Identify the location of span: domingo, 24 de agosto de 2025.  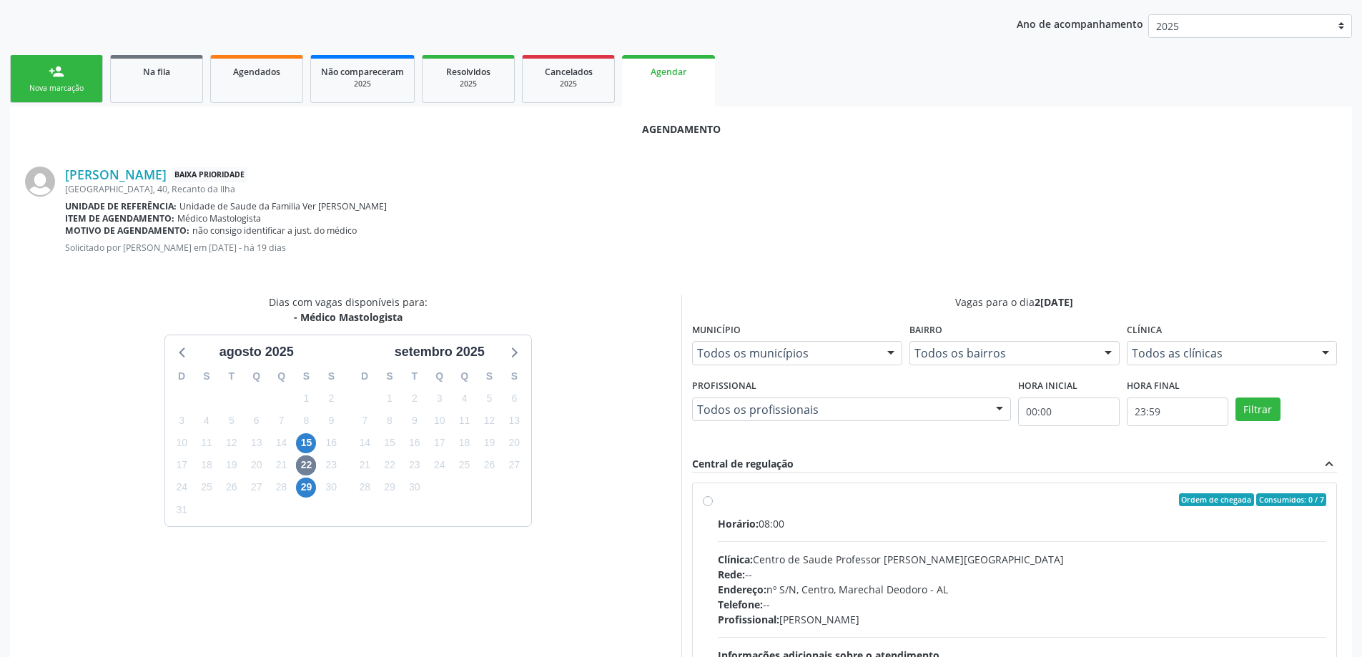
(182, 488).